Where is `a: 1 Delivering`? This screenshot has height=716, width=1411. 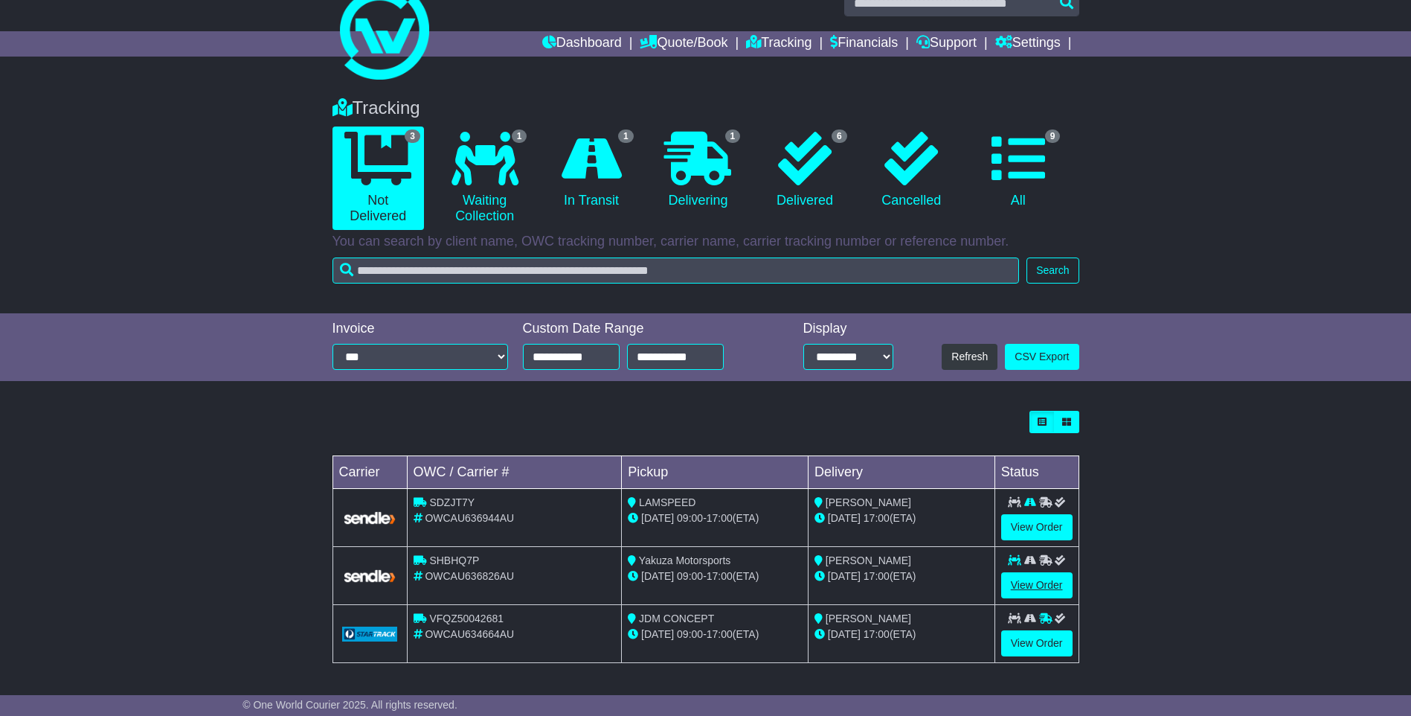 a: 1 Delivering is located at coordinates (698, 170).